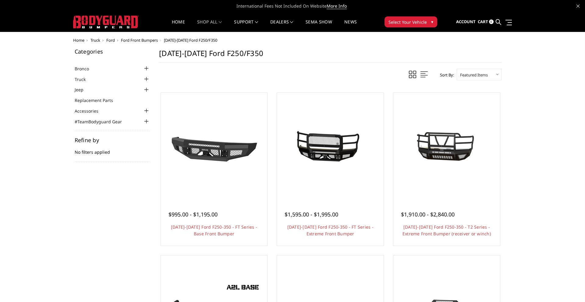  Describe the element at coordinates (112, 150) in the screenshot. I see `div: No filters applied` at that location.